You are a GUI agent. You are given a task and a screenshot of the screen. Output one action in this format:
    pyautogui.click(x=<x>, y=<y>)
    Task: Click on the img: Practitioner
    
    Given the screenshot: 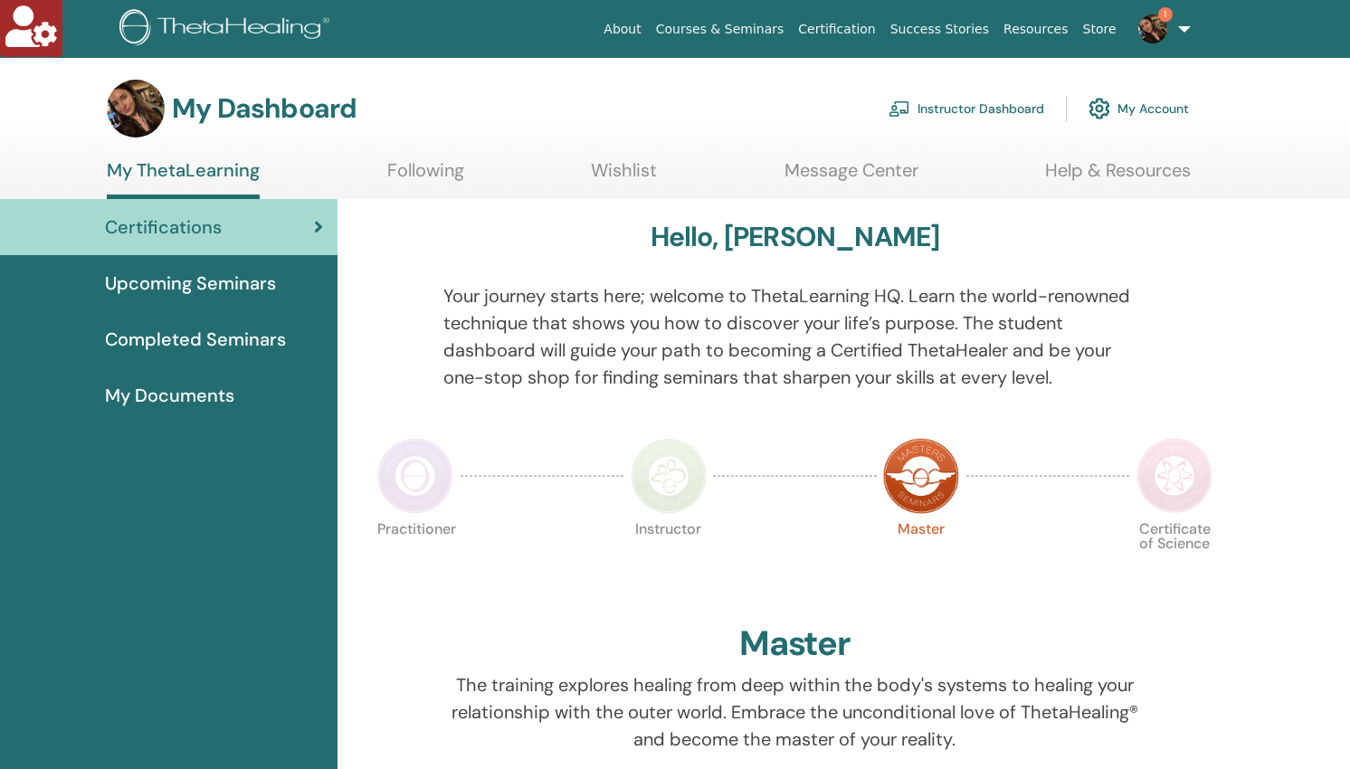 What is the action you would take?
    pyautogui.click(x=415, y=476)
    